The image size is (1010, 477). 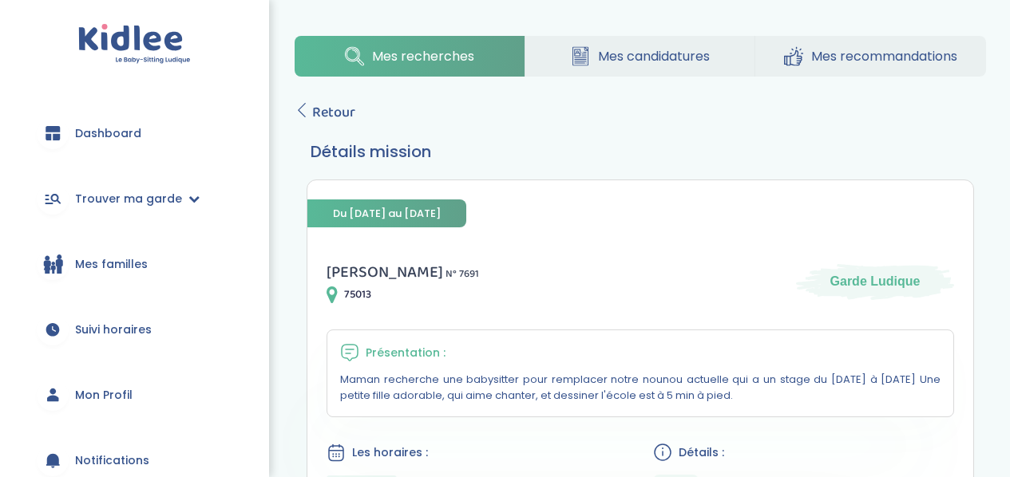 I want to click on span: Garde Ludique, so click(x=875, y=282).